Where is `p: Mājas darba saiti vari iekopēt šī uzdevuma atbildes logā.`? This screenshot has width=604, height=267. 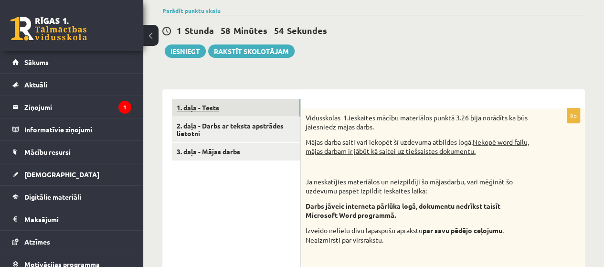
p: Mājas darba saiti vari iekopēt šī uzdevuma atbildes logā. is located at coordinates (418, 146).